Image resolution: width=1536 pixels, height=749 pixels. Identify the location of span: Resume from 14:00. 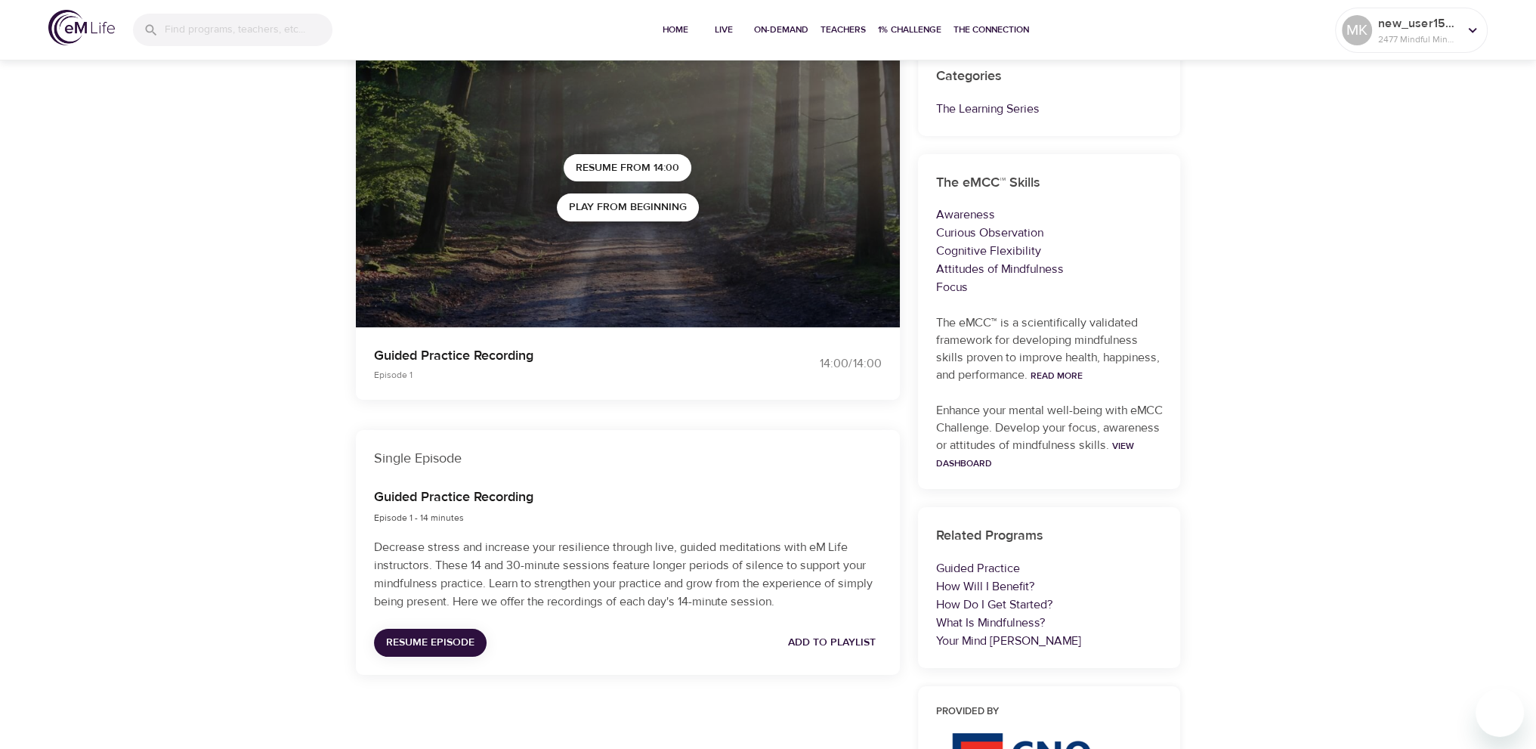
(627, 168).